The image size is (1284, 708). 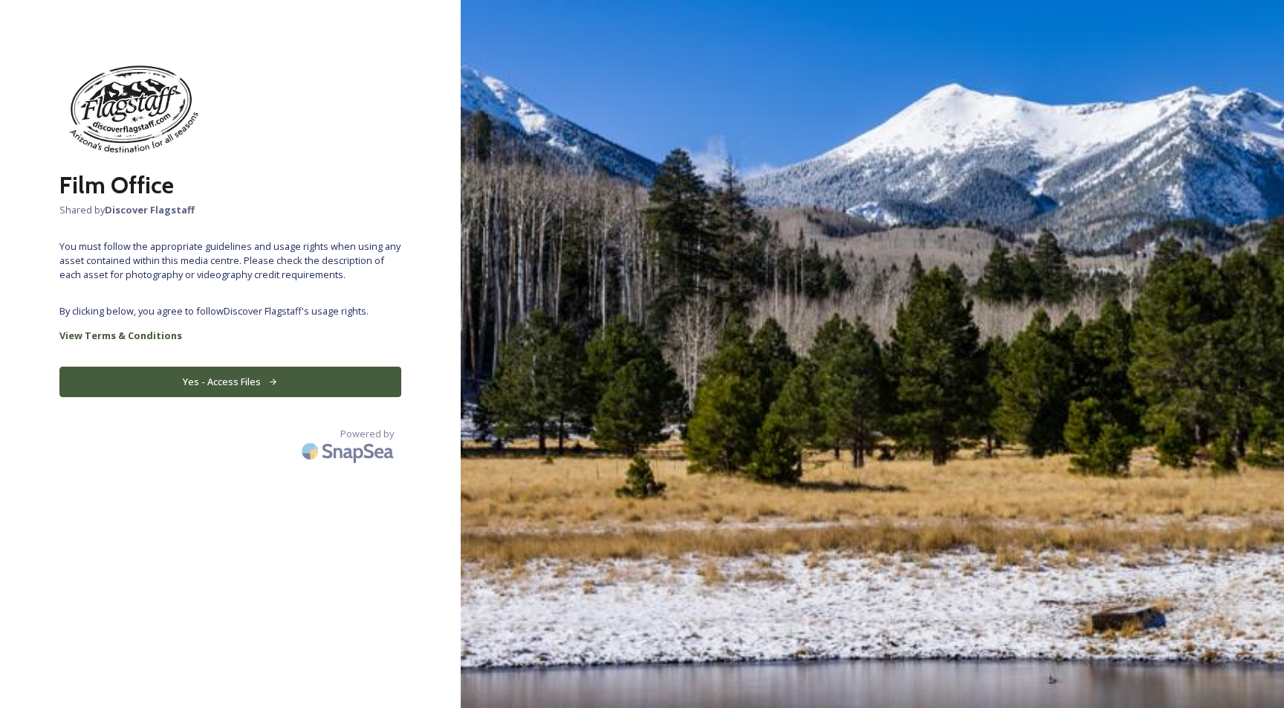 What do you see at coordinates (230, 185) in the screenshot?
I see `h2: Film Office` at bounding box center [230, 185].